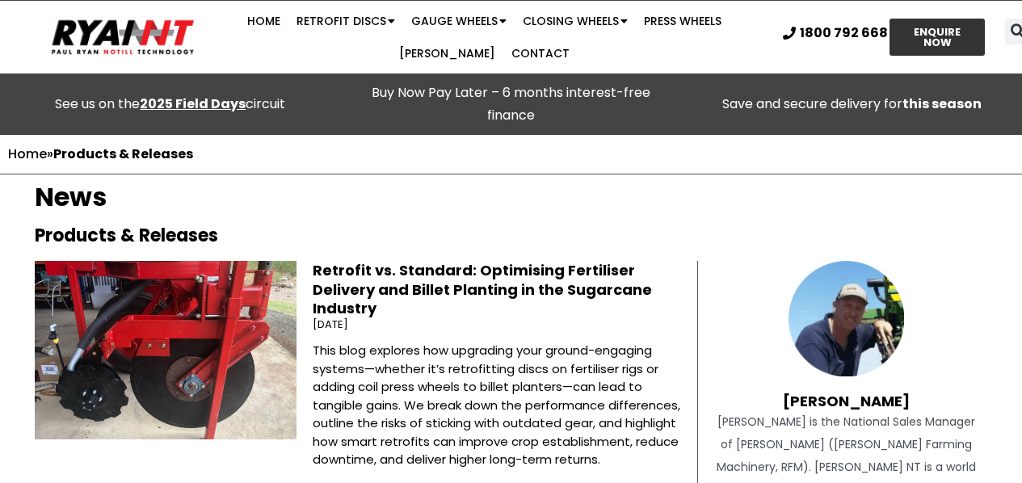 This screenshot has width=1022, height=483. Describe the element at coordinates (123, 36) in the screenshot. I see `img: Ryan NT logo` at that location.